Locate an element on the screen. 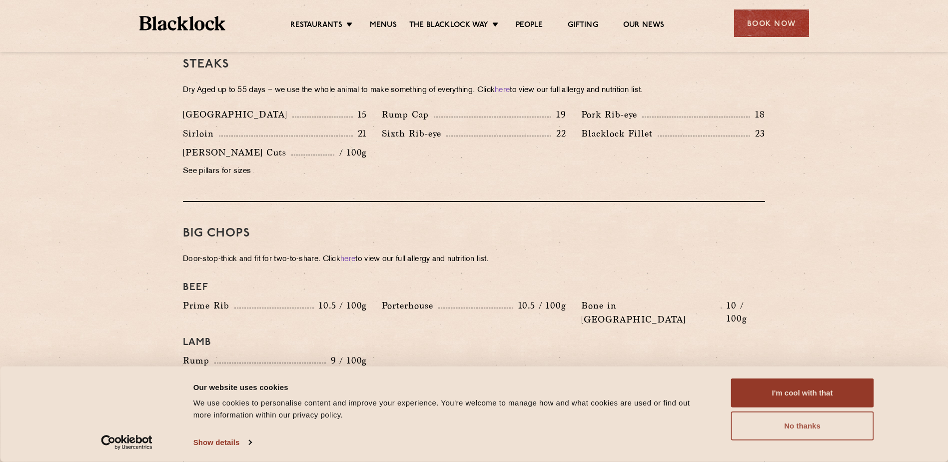 The height and width of the screenshot is (462, 948). img: BL_Textured_Logo-footer-cropped.svg is located at coordinates (182, 23).